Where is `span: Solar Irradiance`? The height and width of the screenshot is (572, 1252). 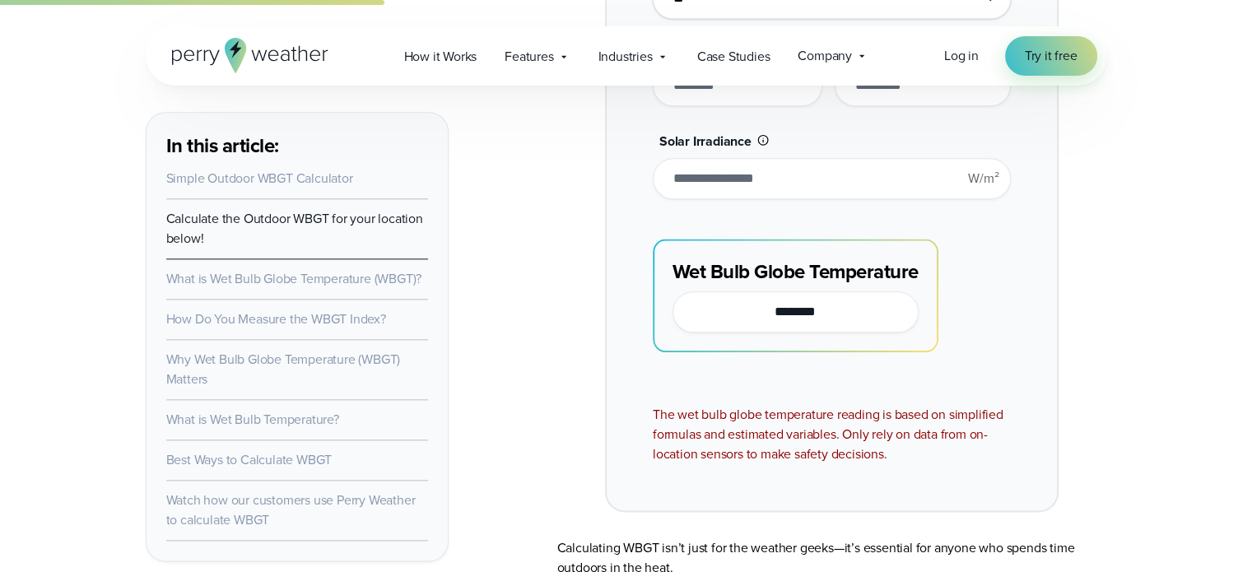
span: Solar Irradiance is located at coordinates (706, 141).